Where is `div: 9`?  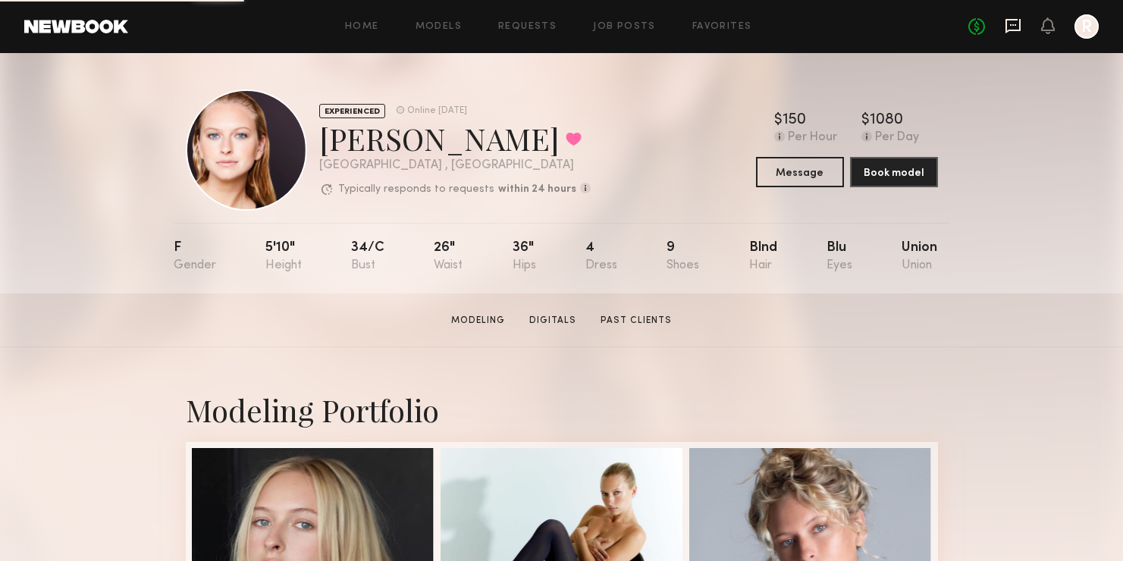
div: 9 is located at coordinates (682, 256).